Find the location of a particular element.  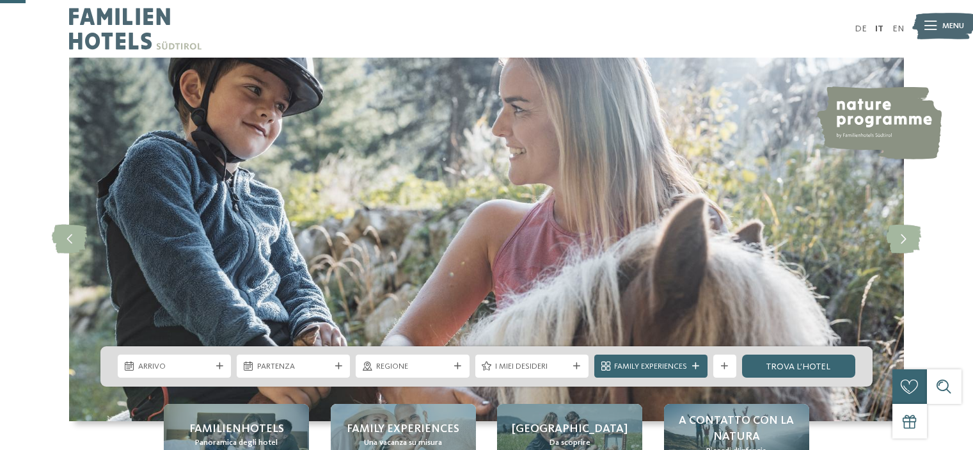

span: Panoramica degli hotel is located at coordinates (236, 442).